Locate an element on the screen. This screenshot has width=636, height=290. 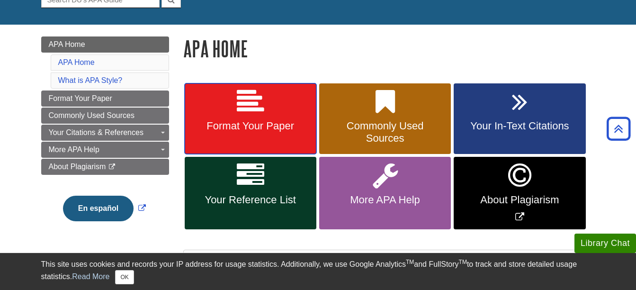
h1: APA Home is located at coordinates (390, 48).